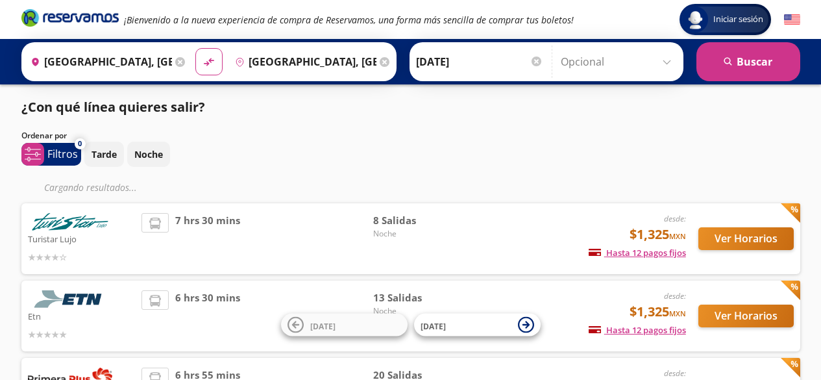 Image resolution: width=821 pixels, height=380 pixels. What do you see at coordinates (80, 143) in the screenshot?
I see `span: 0` at bounding box center [80, 143].